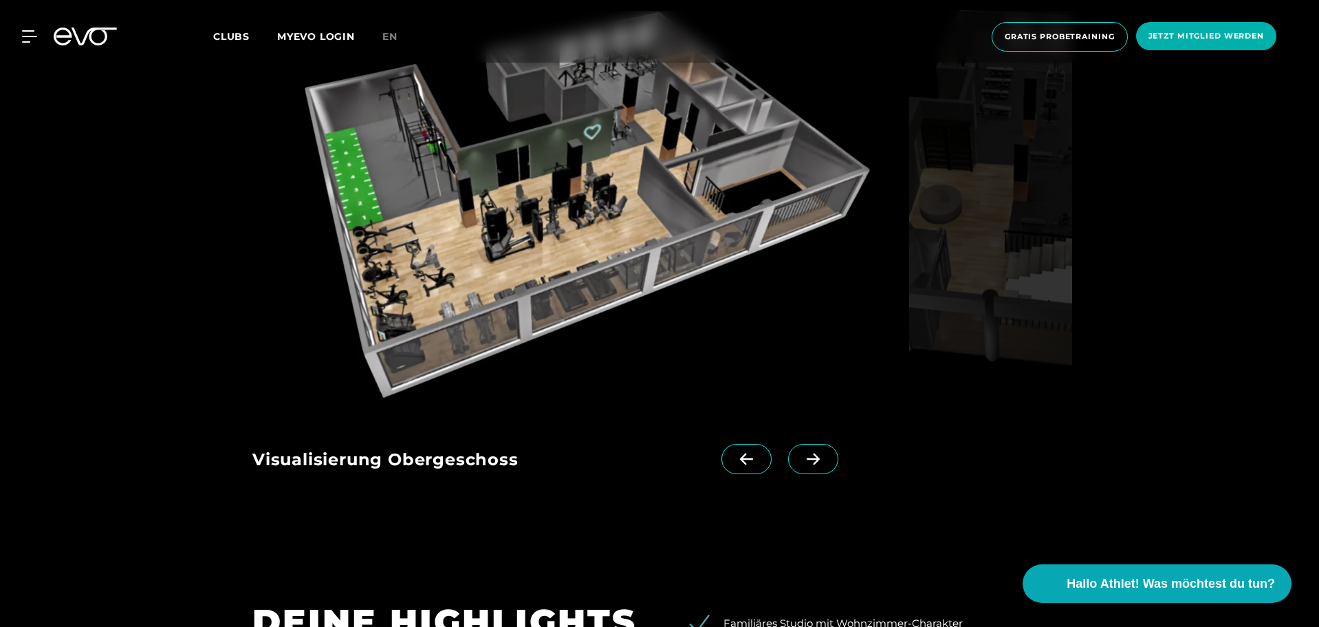  What do you see at coordinates (398, 36) in the screenshot?
I see `a: en` at bounding box center [398, 36].